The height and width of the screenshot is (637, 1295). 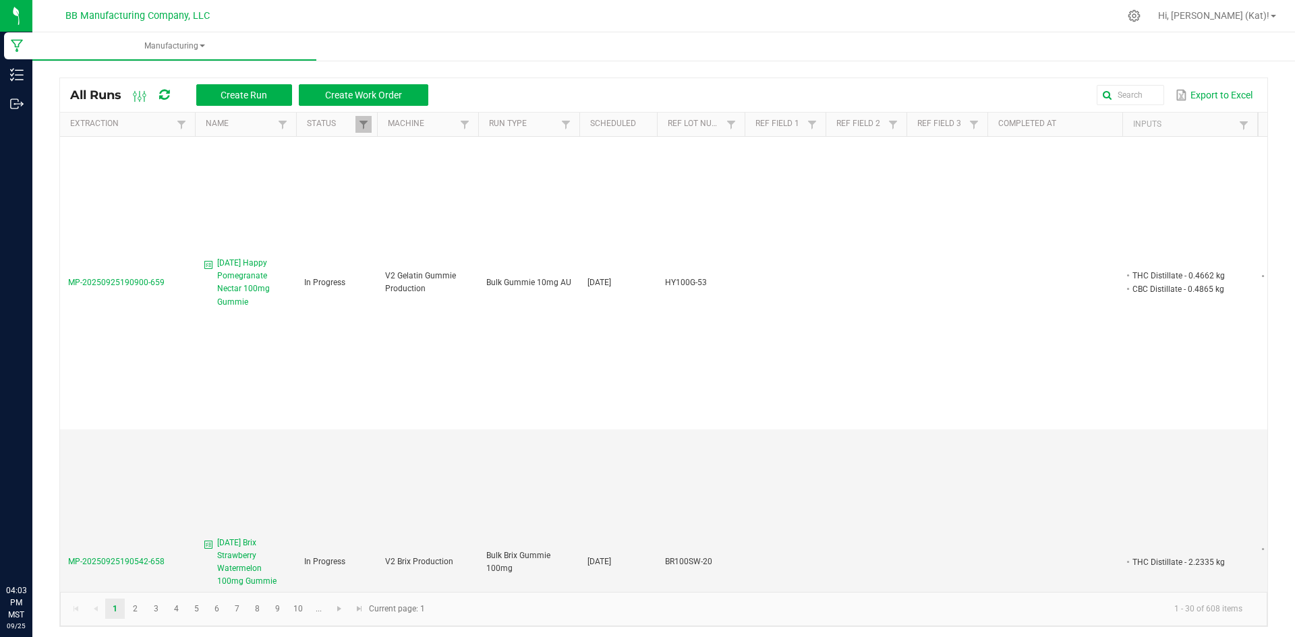 I want to click on kendo-pager: Current page: 1, so click(x=664, y=609).